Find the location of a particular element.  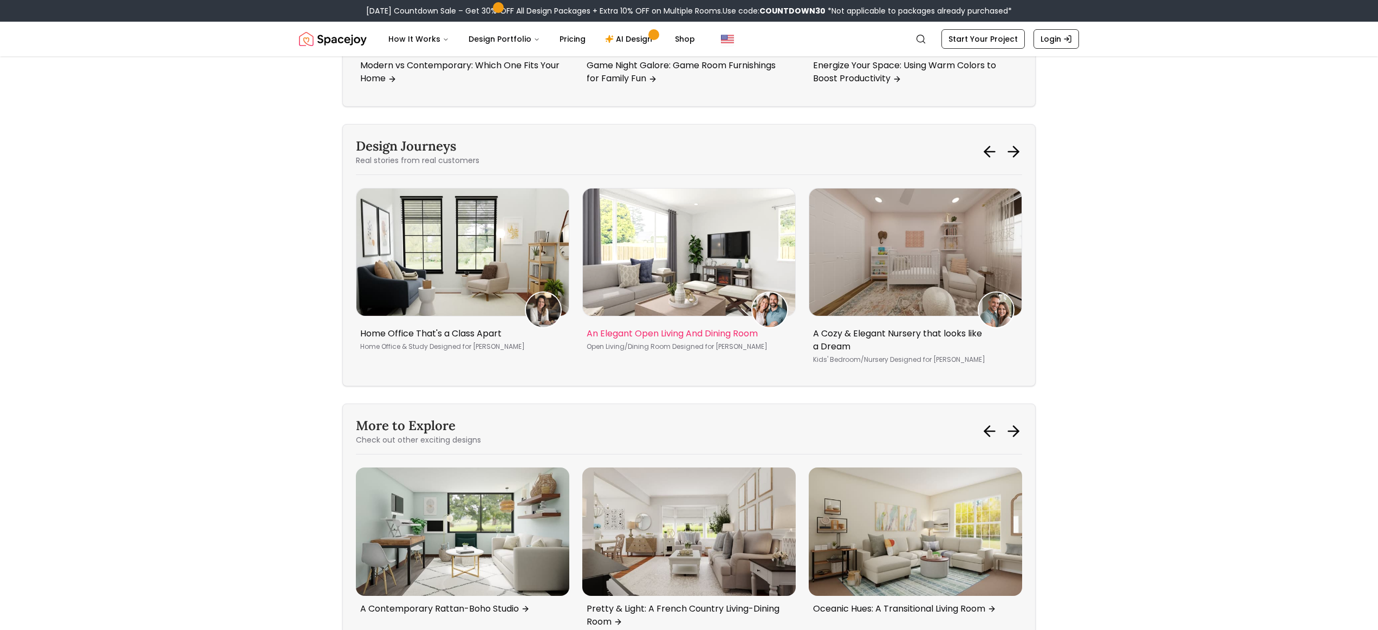

p: Modern vs Contemporary: Which One Fits Your Home is located at coordinates (461, 72).